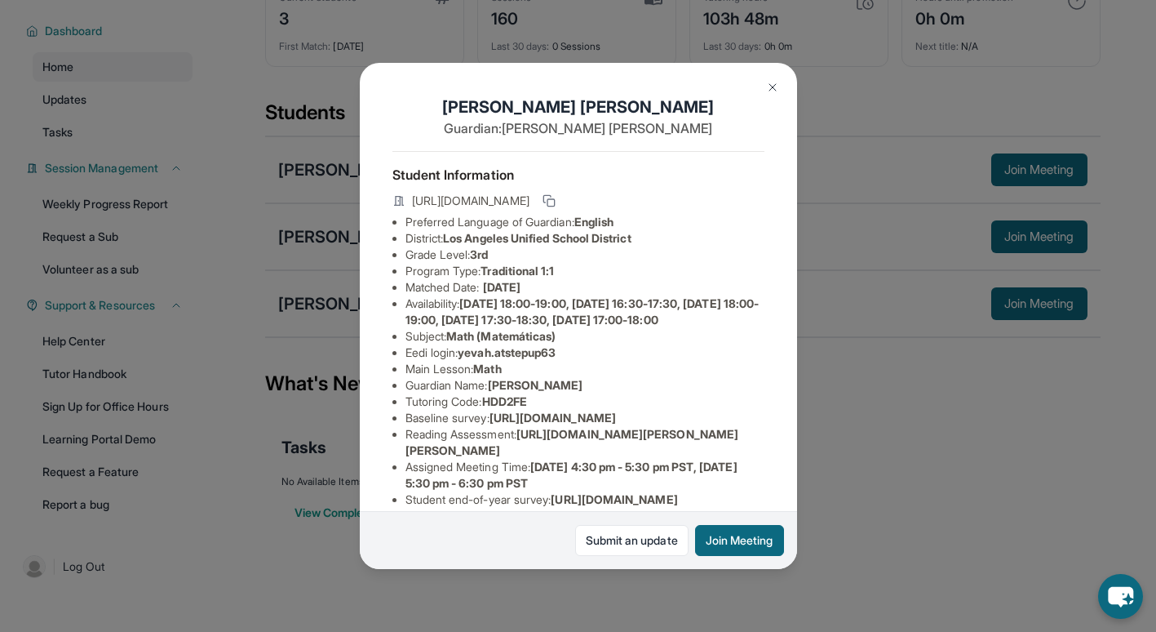 The image size is (1156, 632). What do you see at coordinates (739, 540) in the screenshot?
I see `button: Join Meeting` at bounding box center [739, 540].